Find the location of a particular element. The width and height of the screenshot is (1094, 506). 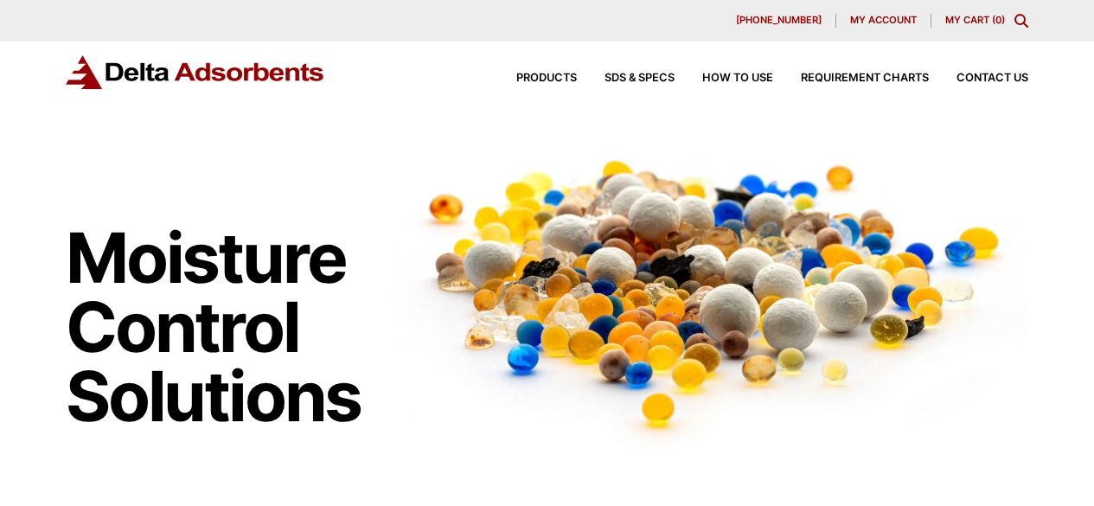

span: 0 is located at coordinates (998, 20).